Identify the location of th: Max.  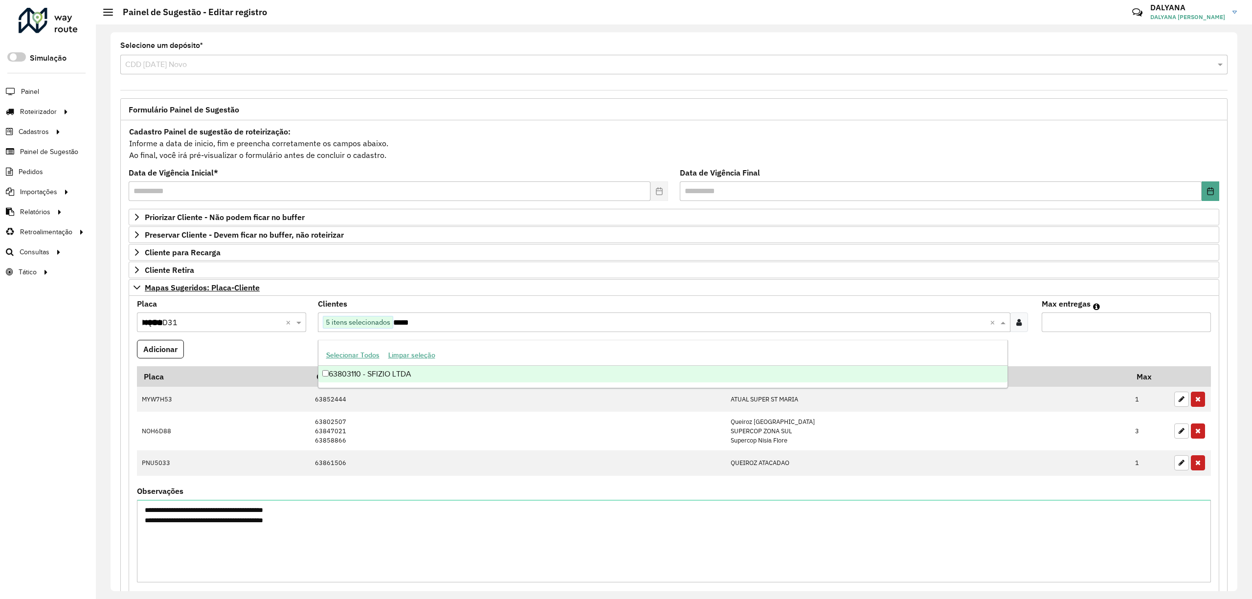
(1149, 376).